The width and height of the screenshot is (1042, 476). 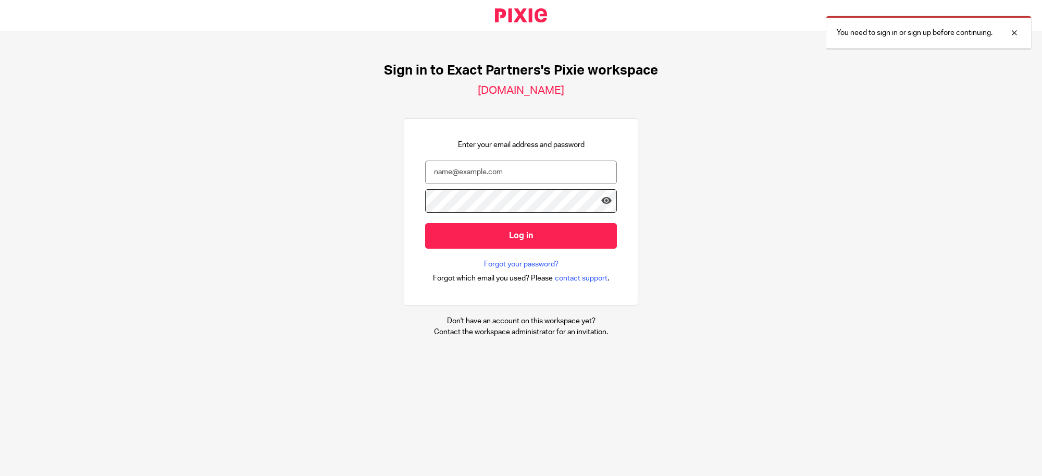 I want to click on p: Don't have an account on this workspace yet?, so click(x=521, y=321).